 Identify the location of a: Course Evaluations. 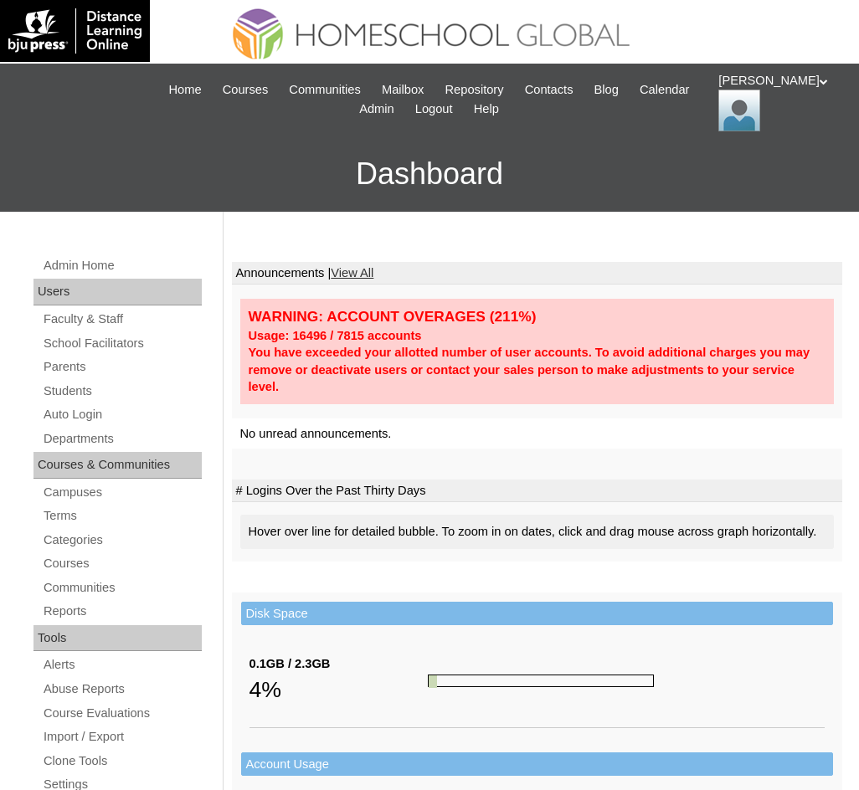
(121, 713).